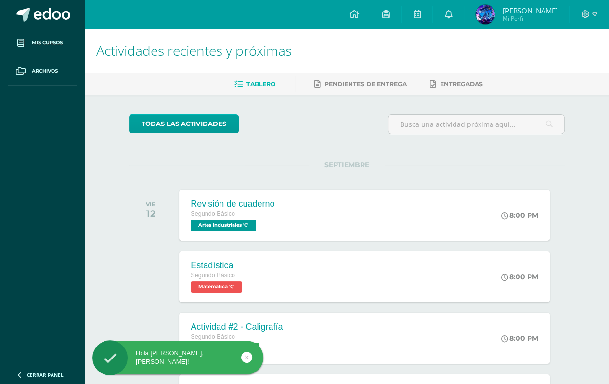 This screenshot has height=384, width=609. What do you see at coordinates (485, 14) in the screenshot?
I see `img: 648efb2d30ac57ac0d568396767e17b0.png` at bounding box center [485, 14].